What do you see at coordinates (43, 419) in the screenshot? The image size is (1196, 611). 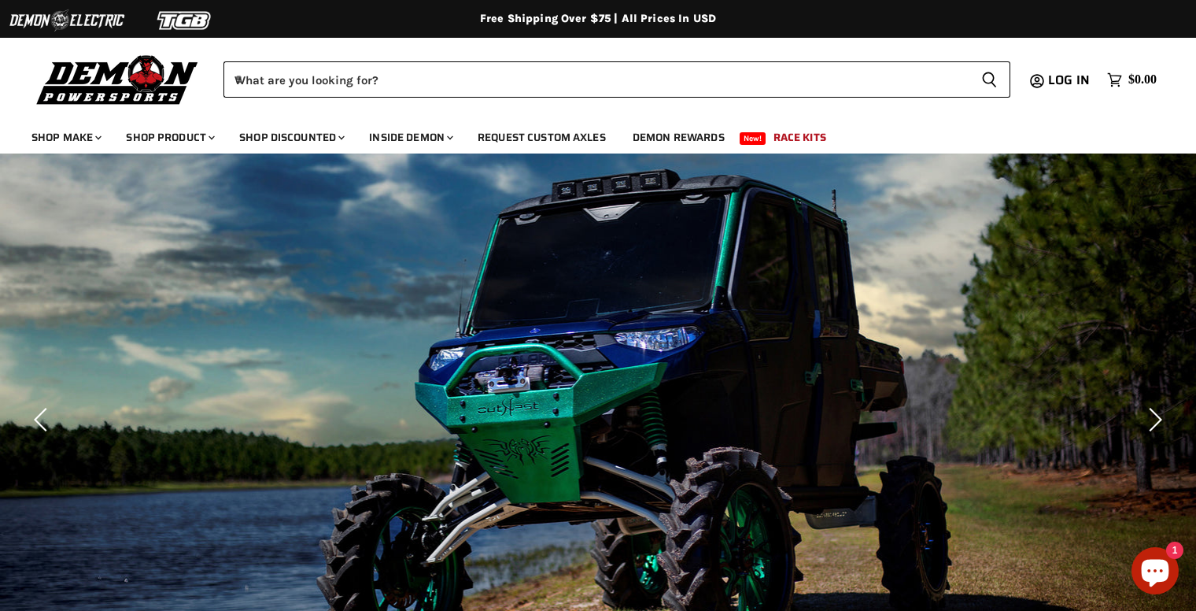 I see `button: Previous` at bounding box center [43, 419].